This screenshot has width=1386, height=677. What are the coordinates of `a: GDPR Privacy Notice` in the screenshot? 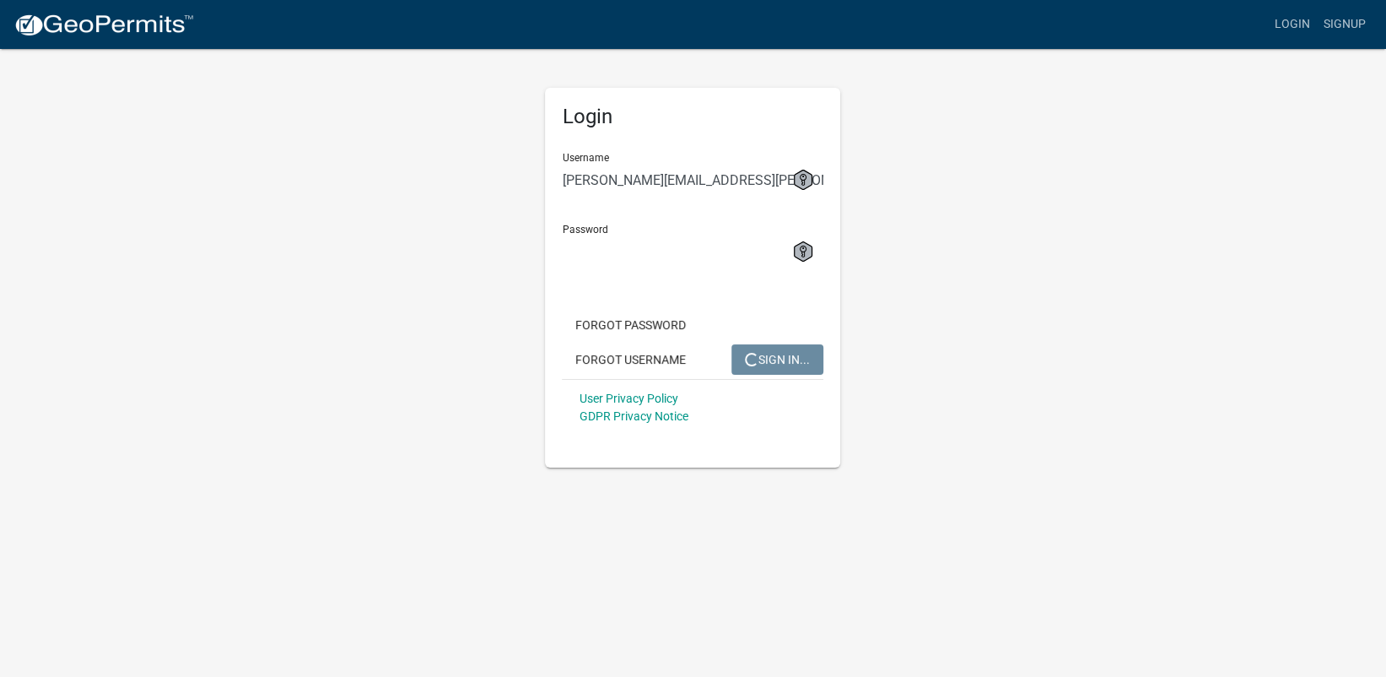 It's located at (633, 416).